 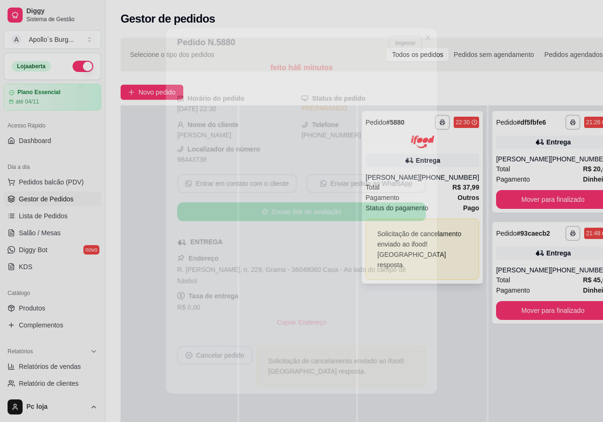 What do you see at coordinates (305, 98) in the screenshot?
I see `span: desktop` at bounding box center [305, 98].